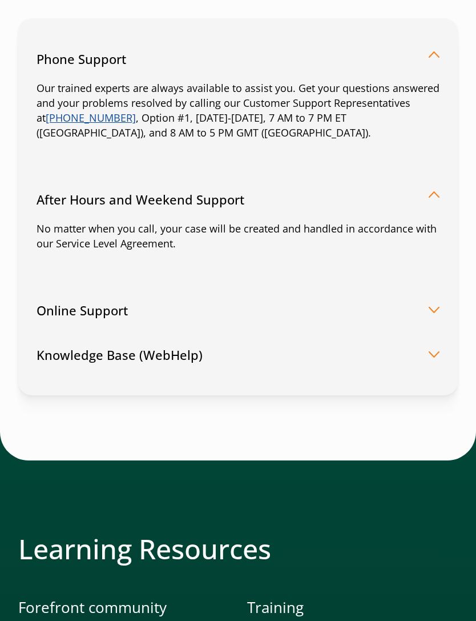 The image size is (476, 621). What do you see at coordinates (352, 608) in the screenshot?
I see `p: Training` at bounding box center [352, 608].